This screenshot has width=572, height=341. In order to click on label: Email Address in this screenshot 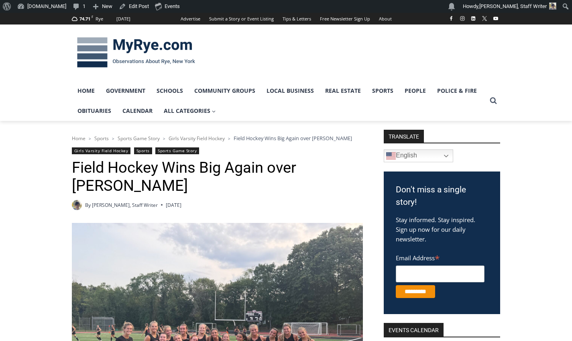, I will do `click(440, 257)`.